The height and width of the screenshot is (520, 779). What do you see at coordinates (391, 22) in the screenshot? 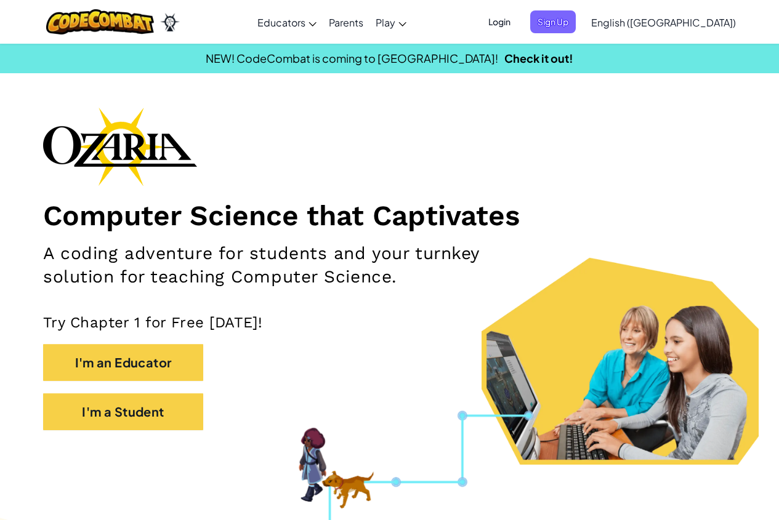
I see `a: Play` at bounding box center [391, 22].